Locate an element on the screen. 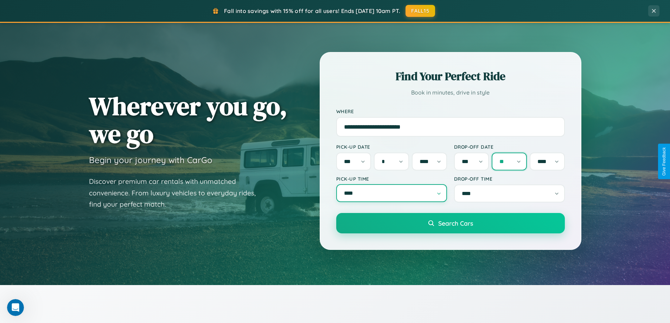 This screenshot has height=323, width=670. span: Search Cars is located at coordinates (456, 223).